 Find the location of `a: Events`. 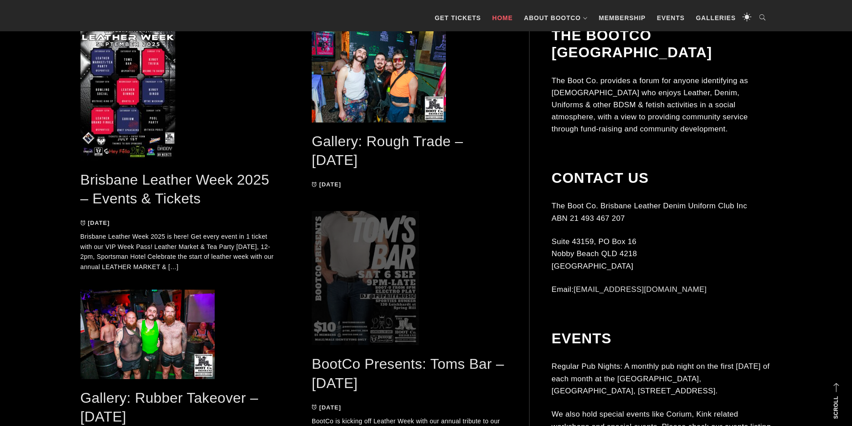

a: Events is located at coordinates (671, 18).